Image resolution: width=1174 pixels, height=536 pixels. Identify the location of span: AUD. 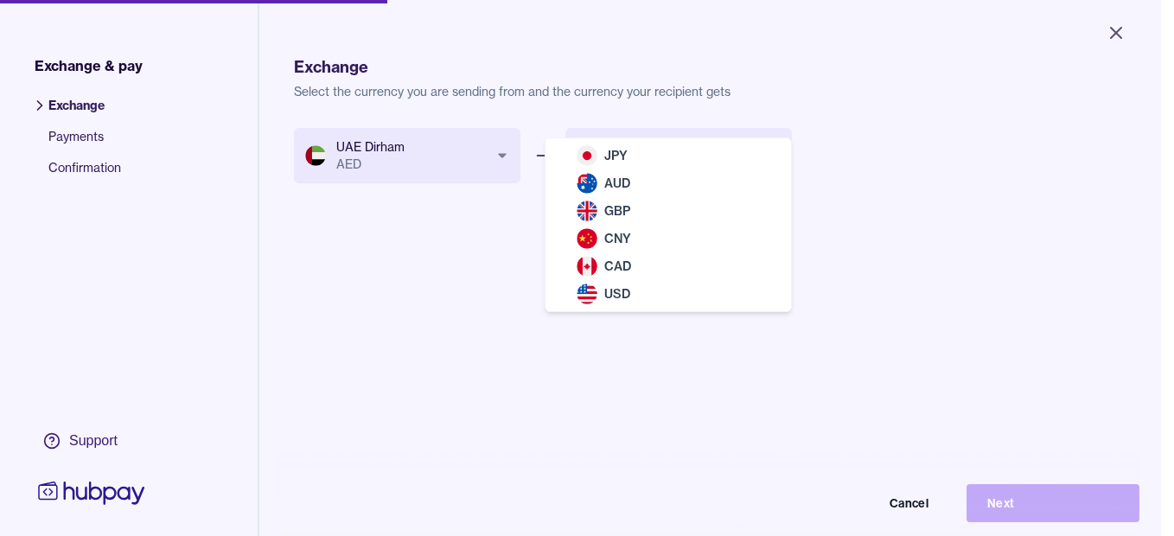
(617, 183).